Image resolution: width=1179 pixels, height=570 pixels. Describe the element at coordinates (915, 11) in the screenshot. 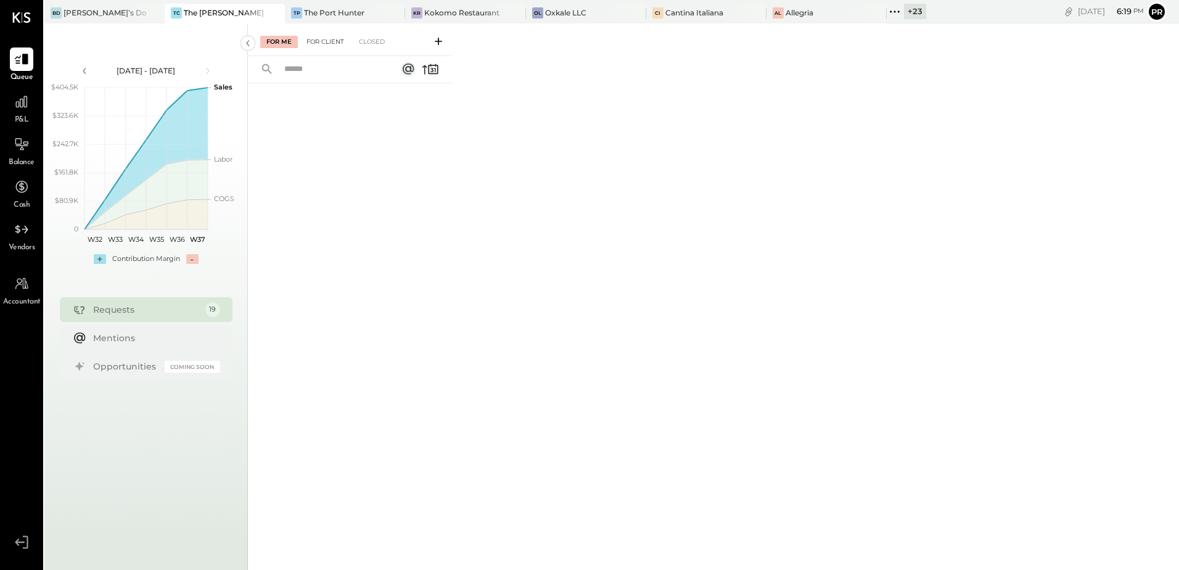

I see `div: + 23` at that location.